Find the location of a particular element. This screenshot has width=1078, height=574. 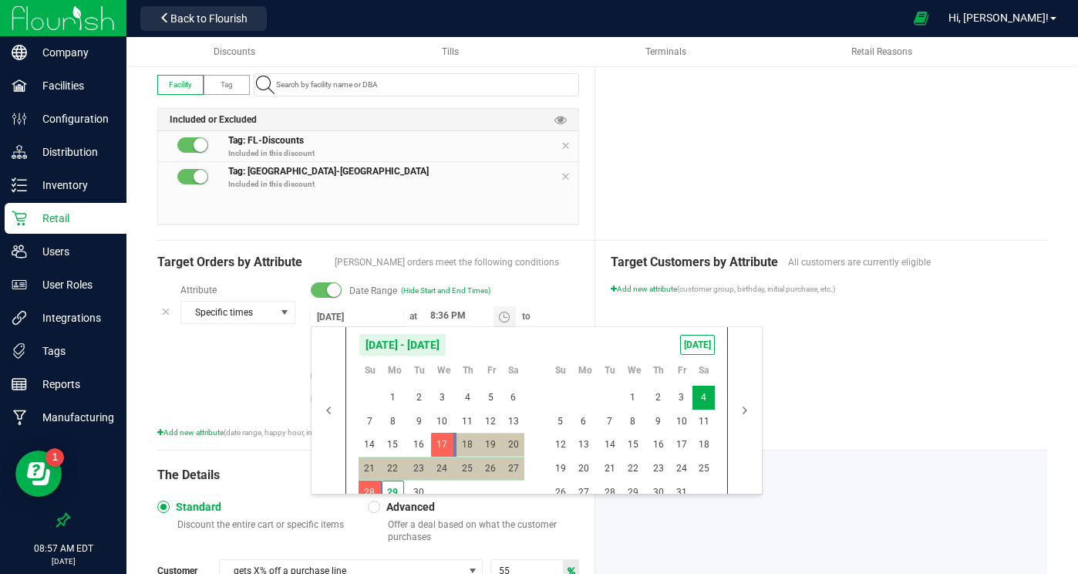

inline-svg: User Roles is located at coordinates (19, 285).